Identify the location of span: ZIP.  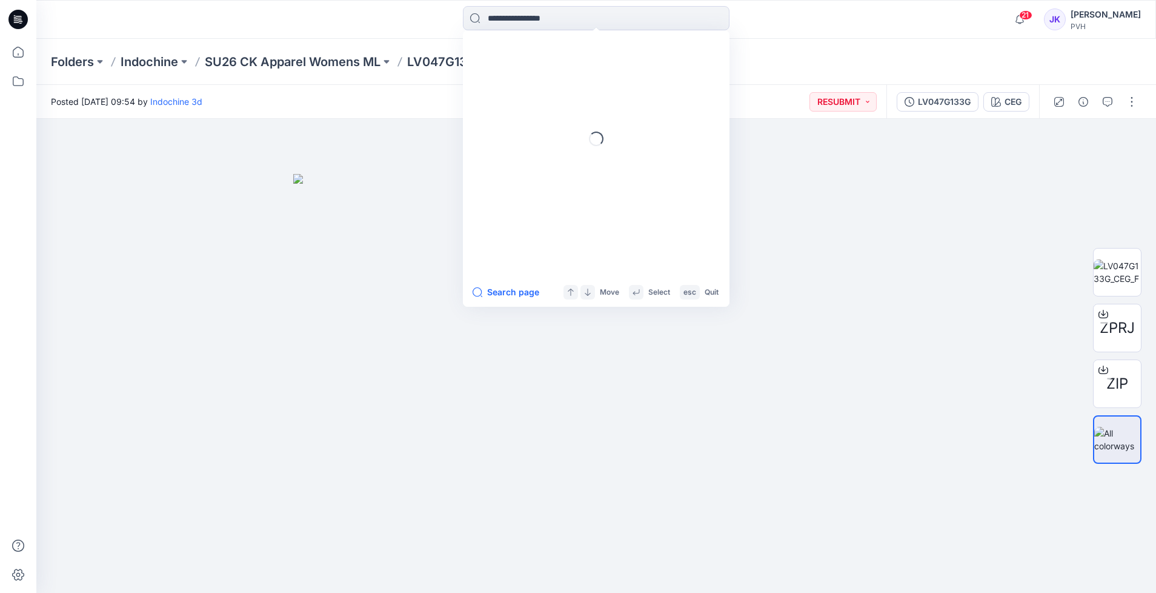
(1117, 384).